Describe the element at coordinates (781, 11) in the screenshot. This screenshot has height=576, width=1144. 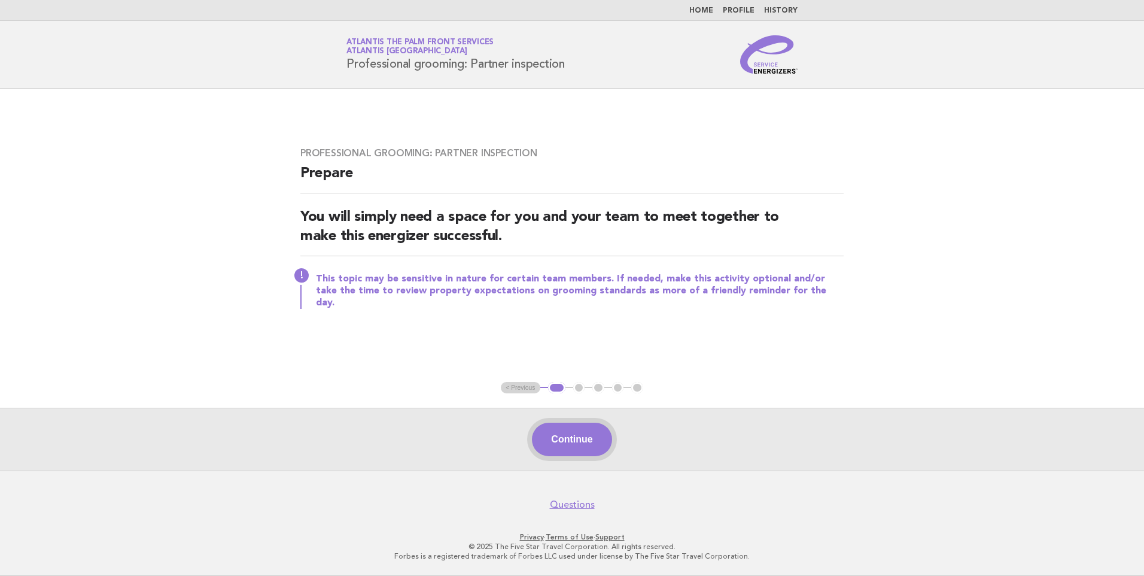
I see `a: History` at that location.